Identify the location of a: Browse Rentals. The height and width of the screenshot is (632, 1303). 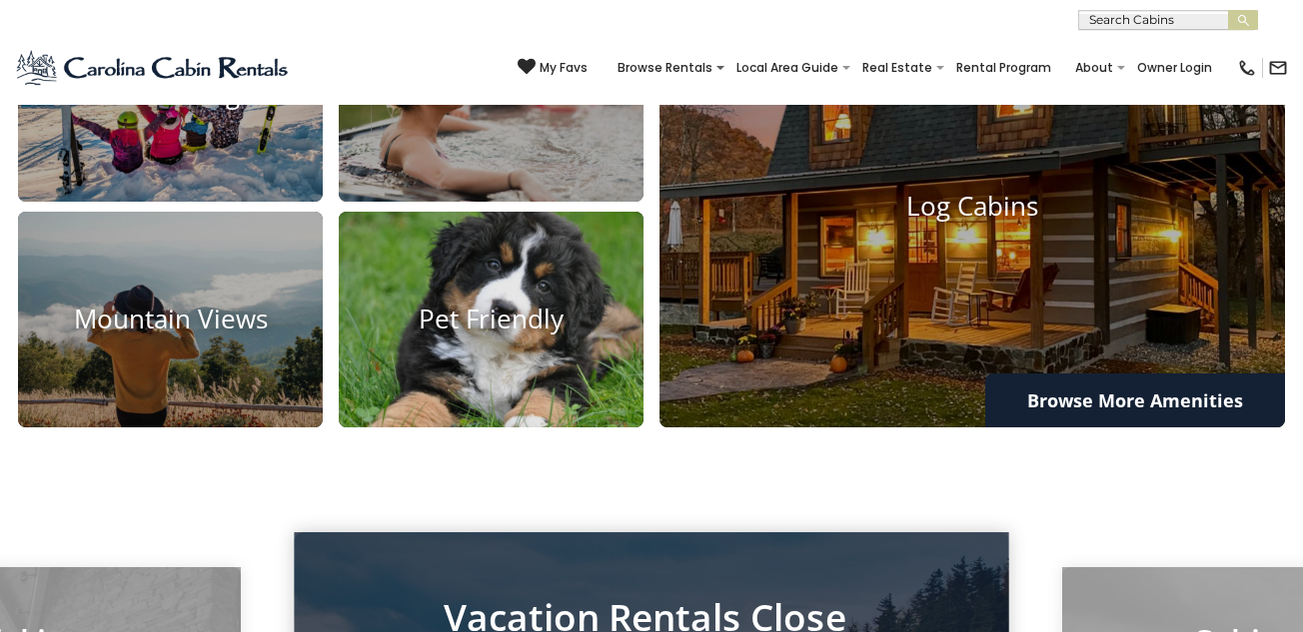
(664, 68).